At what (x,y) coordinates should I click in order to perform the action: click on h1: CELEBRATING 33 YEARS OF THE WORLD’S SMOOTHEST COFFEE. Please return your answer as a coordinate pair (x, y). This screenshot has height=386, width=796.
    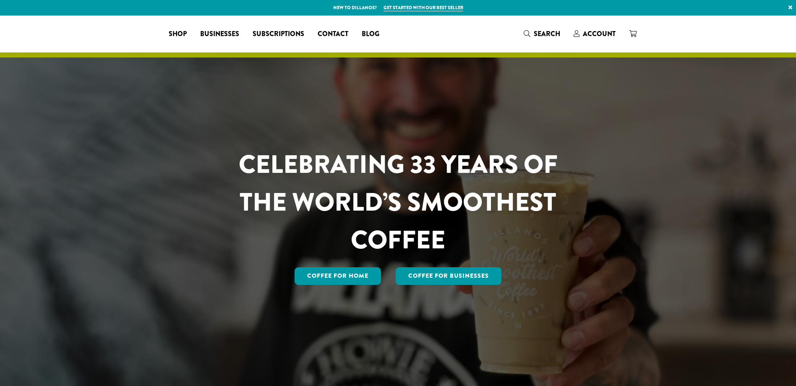
    Looking at the image, I should click on (398, 202).